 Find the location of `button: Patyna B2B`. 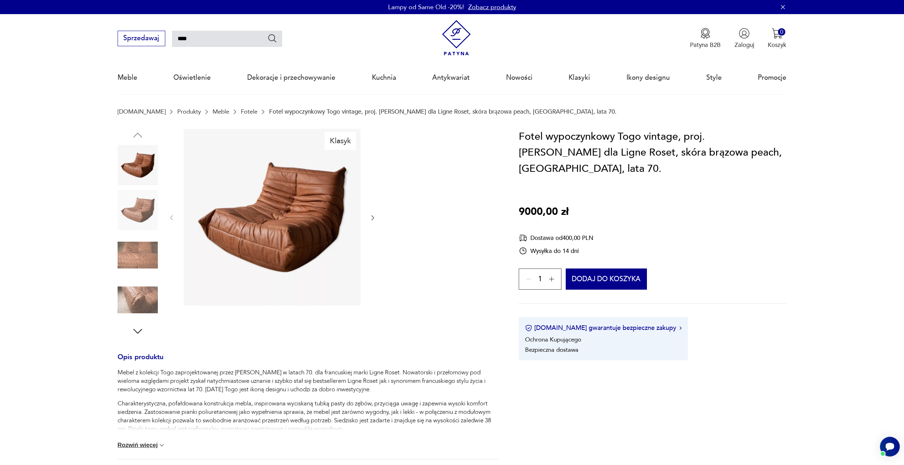

button: Patyna B2B is located at coordinates (705, 38).